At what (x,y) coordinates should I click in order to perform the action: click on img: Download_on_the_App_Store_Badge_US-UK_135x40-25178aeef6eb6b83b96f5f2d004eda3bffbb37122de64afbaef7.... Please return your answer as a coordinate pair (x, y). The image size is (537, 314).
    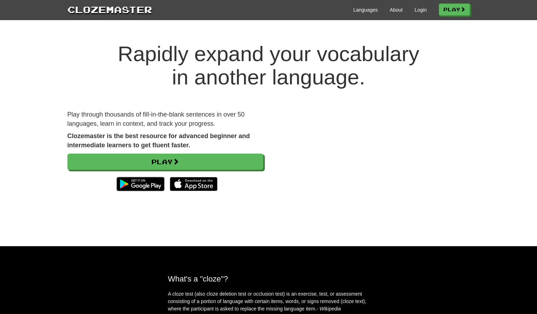
    Looking at the image, I should click on (193, 184).